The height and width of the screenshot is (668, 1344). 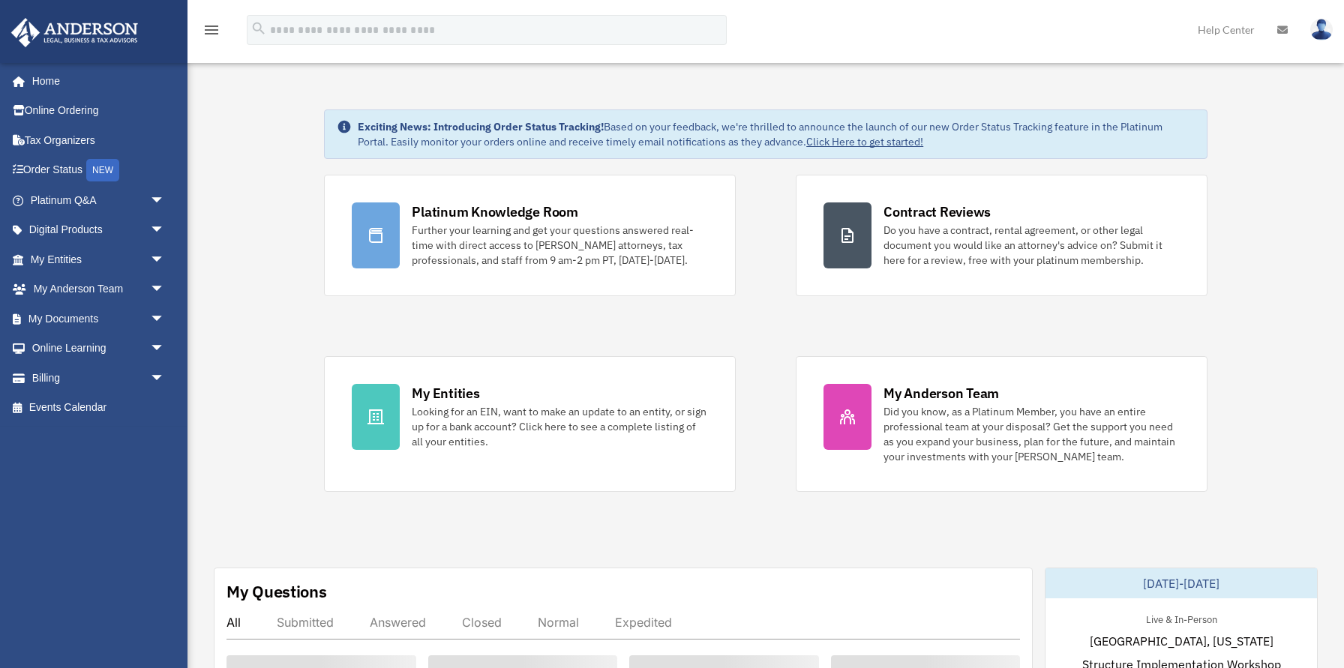 What do you see at coordinates (74, 32) in the screenshot?
I see `img: Anderson Advisors Platinum Portal` at bounding box center [74, 32].